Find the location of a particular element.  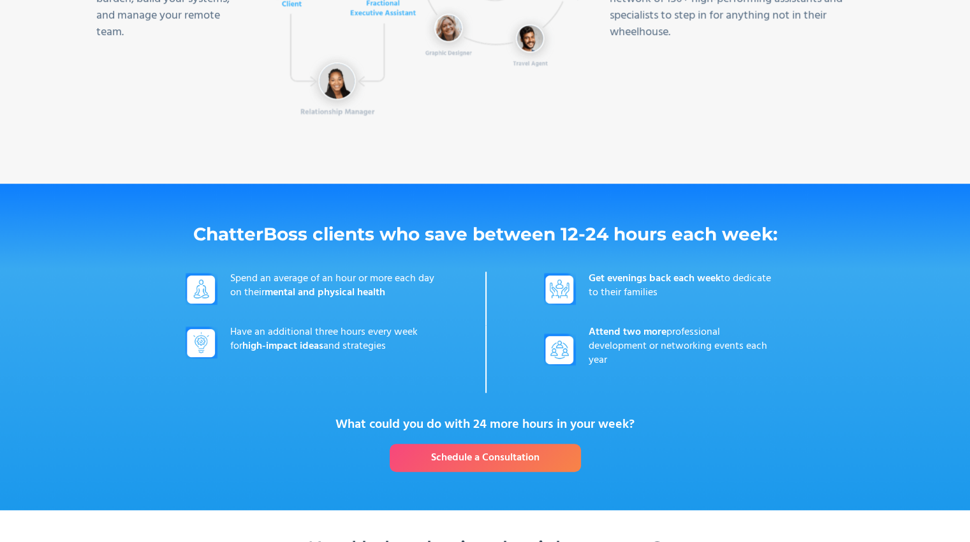

a: Schedule a Consultation is located at coordinates (485, 458).